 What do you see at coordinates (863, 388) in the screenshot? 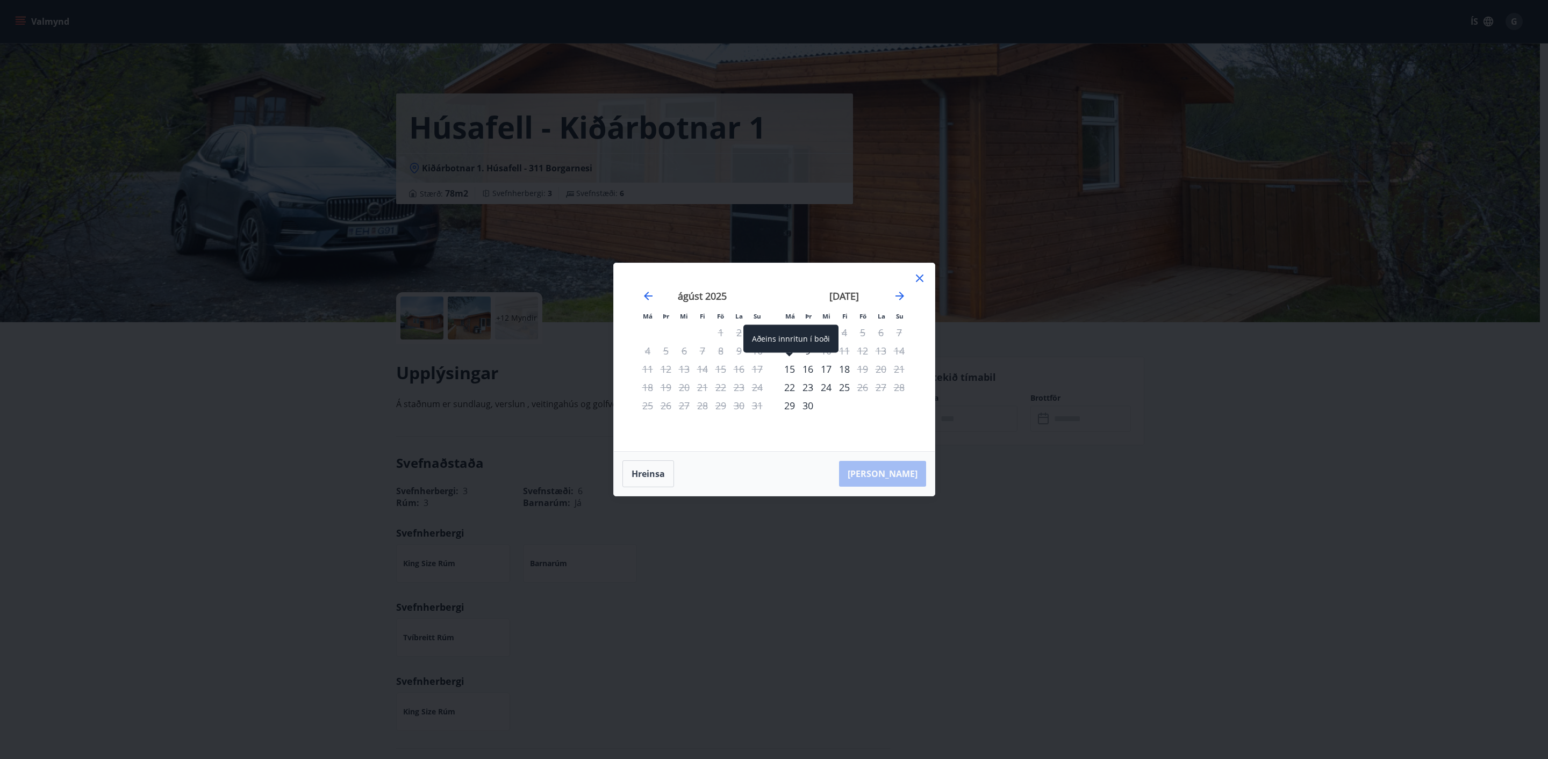
I see `td: Not available. föstudagur, 26. september 2025` at bounding box center [863, 388].